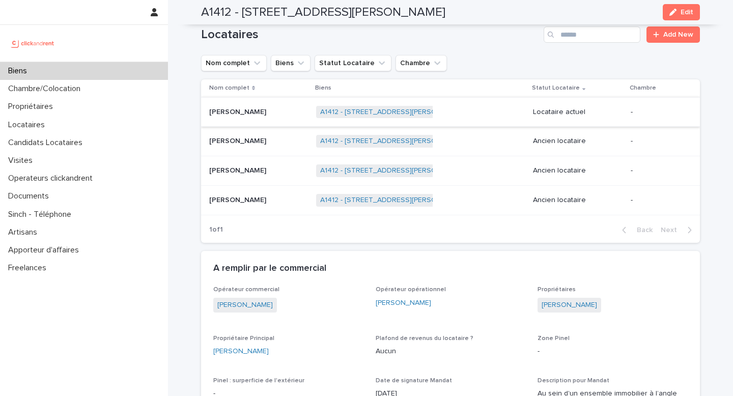 The width and height of the screenshot is (733, 396). What do you see at coordinates (45, 250) in the screenshot?
I see `p: Apporteur d'affaires` at bounding box center [45, 250].